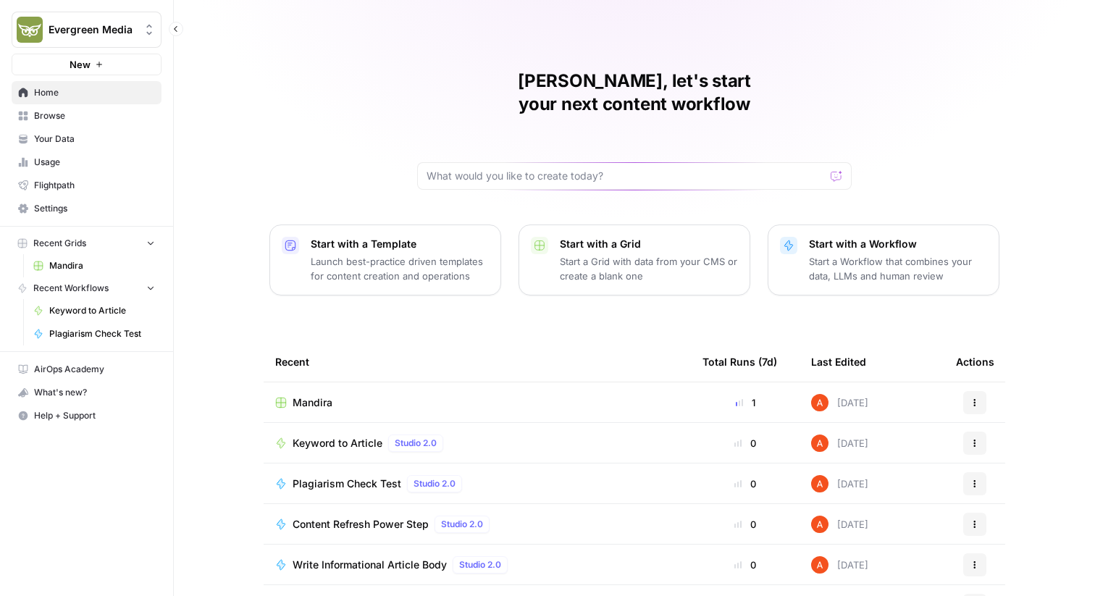 Image resolution: width=1095 pixels, height=596 pixels. I want to click on div: 1, so click(745, 403).